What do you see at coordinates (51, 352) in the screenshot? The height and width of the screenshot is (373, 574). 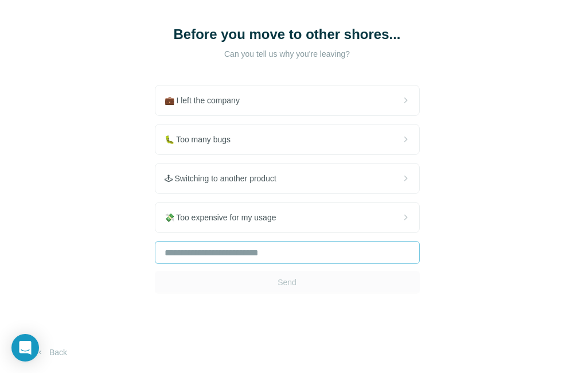 I see `button: Back` at bounding box center [51, 352].